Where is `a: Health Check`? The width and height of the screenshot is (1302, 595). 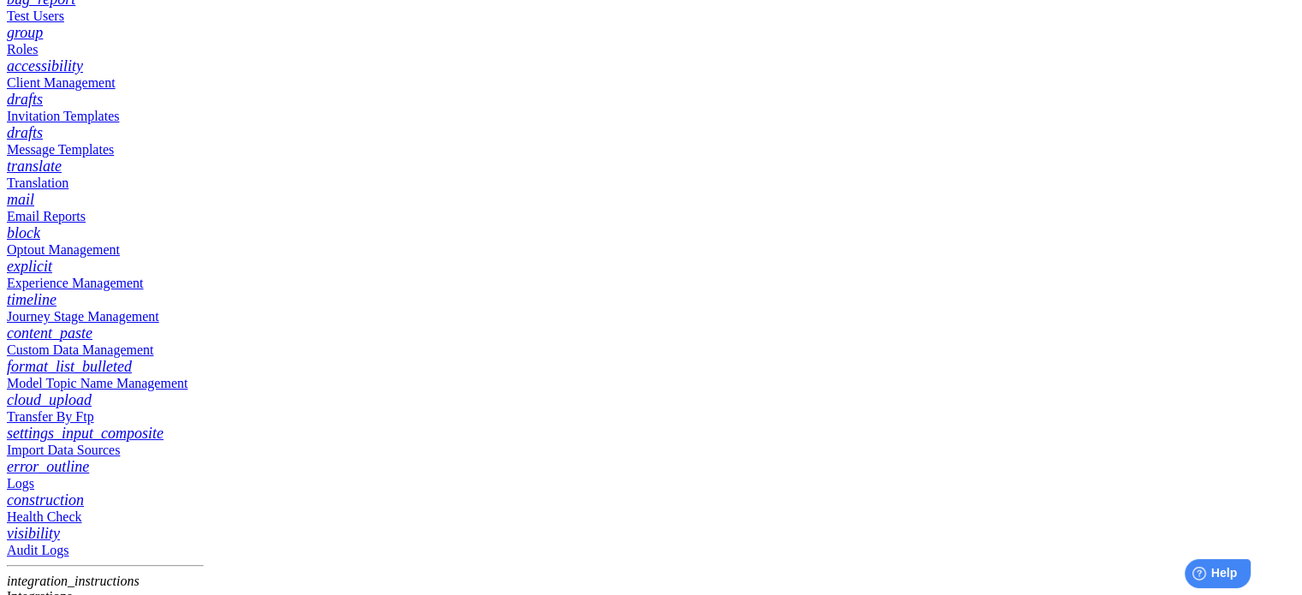 a: Health Check is located at coordinates (105, 508).